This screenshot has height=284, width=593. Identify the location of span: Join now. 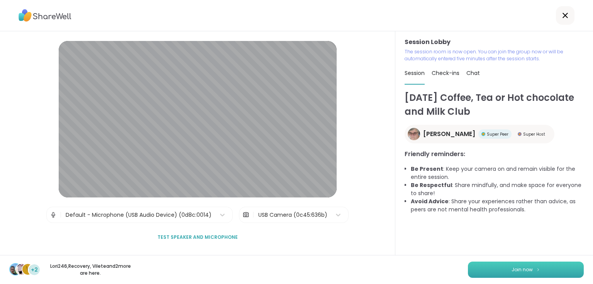
(522, 270).